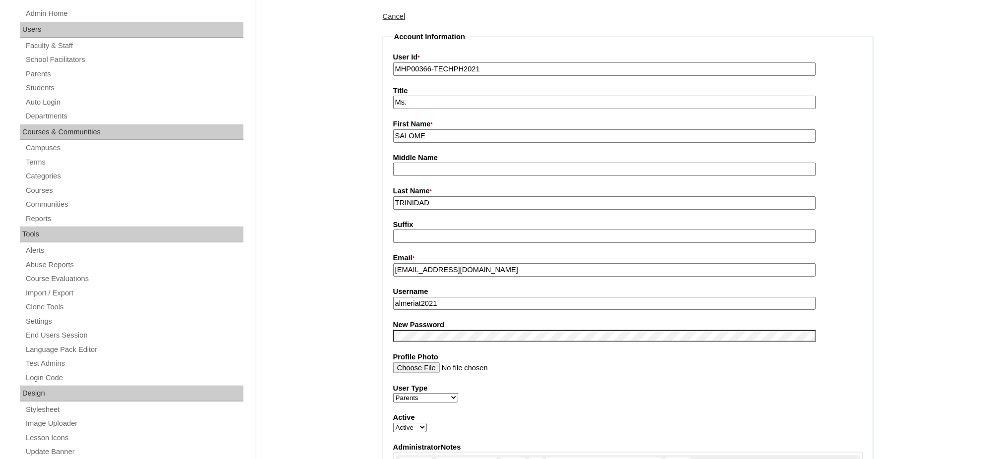  I want to click on label: New Password, so click(628, 325).